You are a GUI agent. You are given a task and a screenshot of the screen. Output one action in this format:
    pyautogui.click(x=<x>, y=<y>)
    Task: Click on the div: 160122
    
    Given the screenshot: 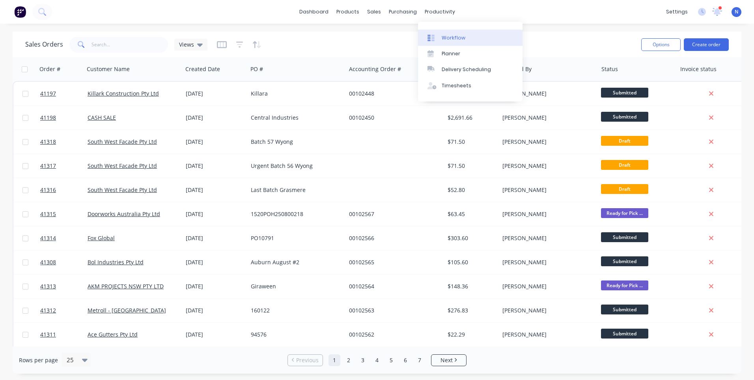 What is the action you would take?
    pyautogui.click(x=295, y=310)
    